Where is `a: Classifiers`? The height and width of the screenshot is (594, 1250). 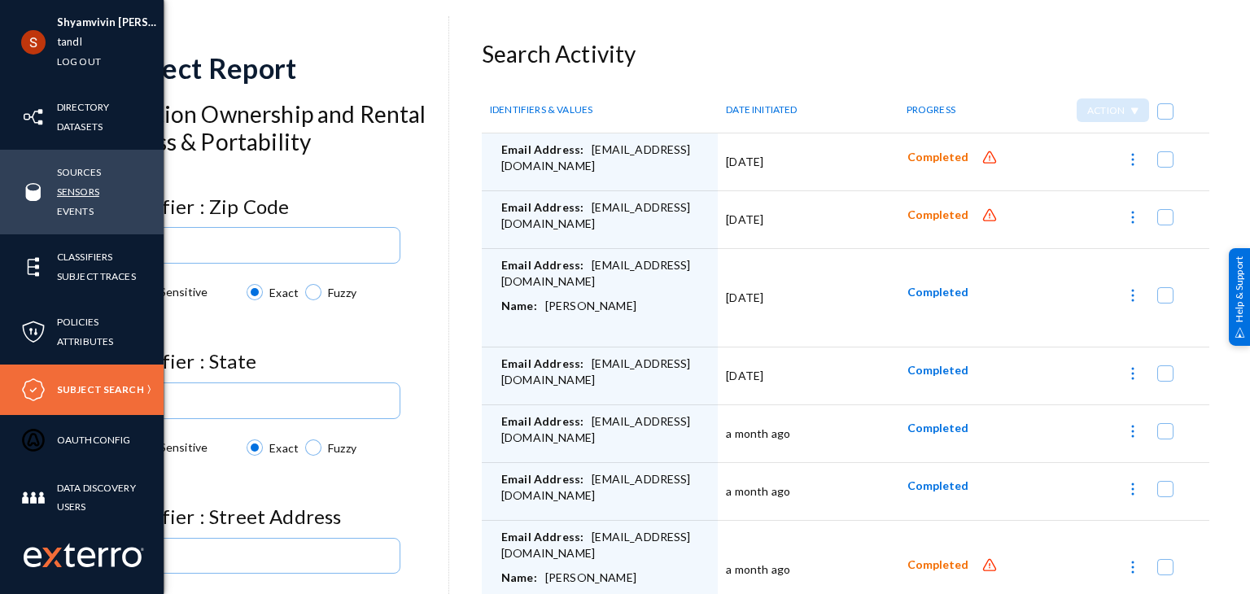
a: Classifiers is located at coordinates (85, 256).